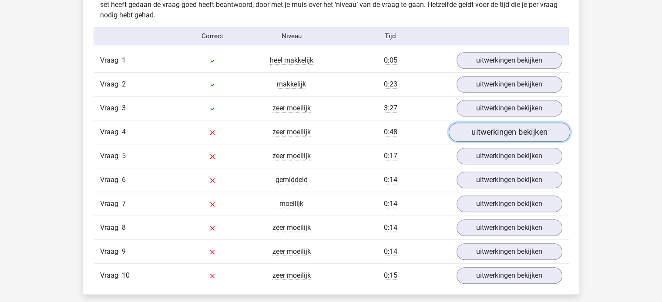  I want to click on span: 3:27, so click(390, 108).